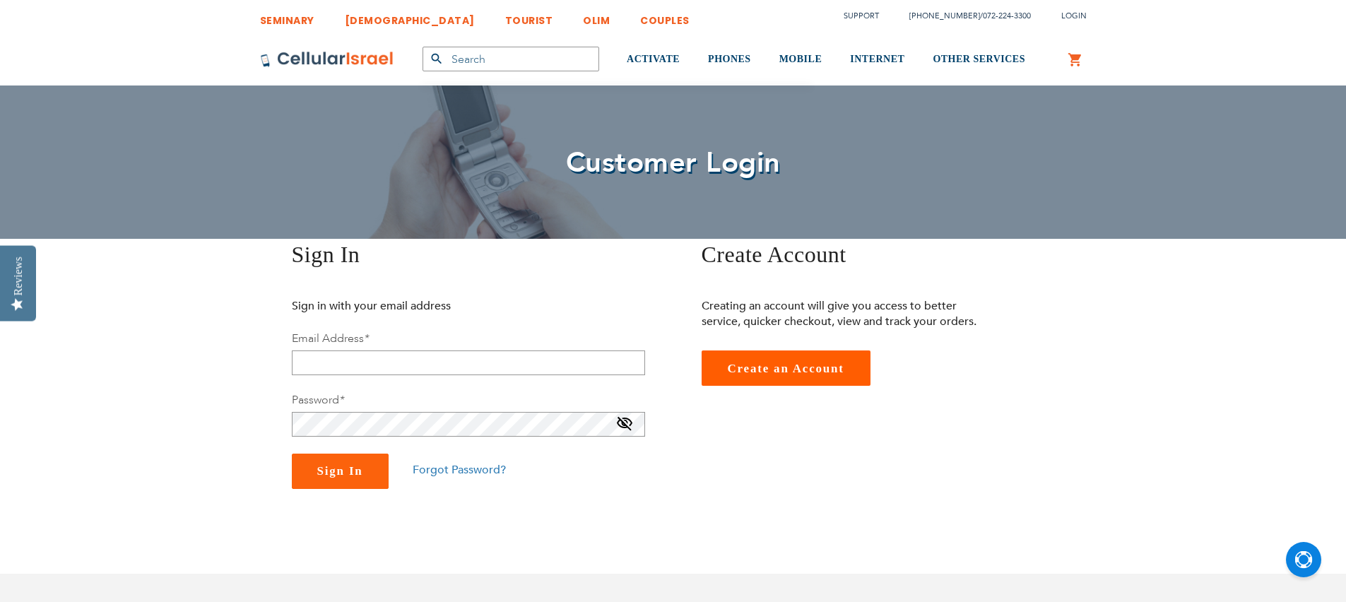 This screenshot has height=602, width=1346. I want to click on div: Reviews, so click(18, 276).